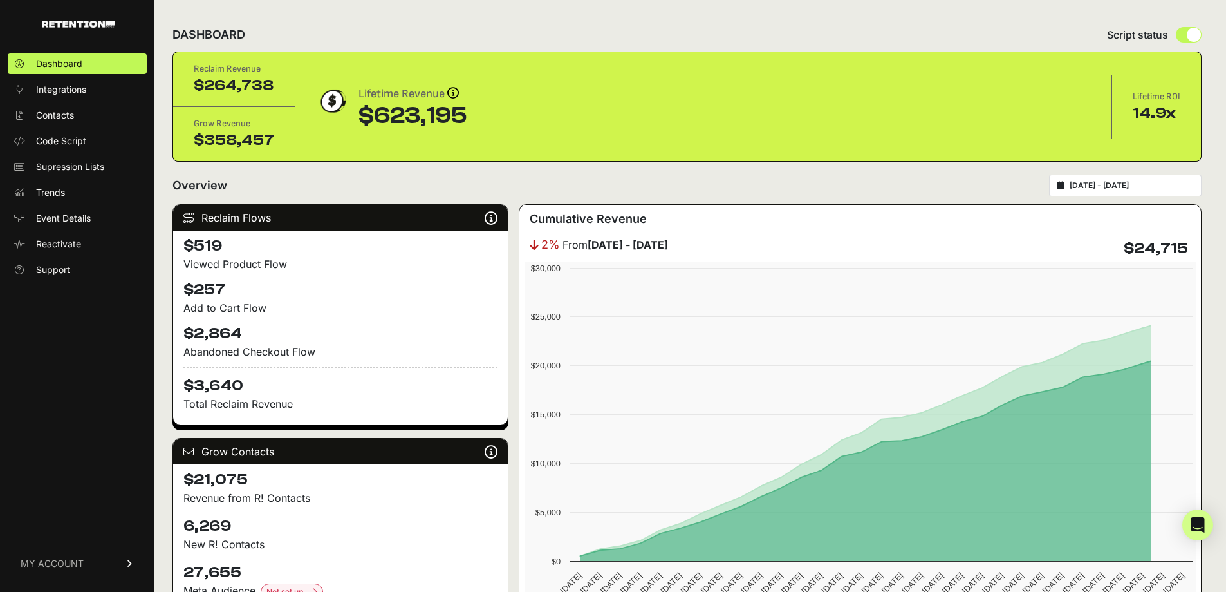 The height and width of the screenshot is (592, 1226). What do you see at coordinates (1157, 97) in the screenshot?
I see `div: Lifetime ROI` at bounding box center [1157, 97].